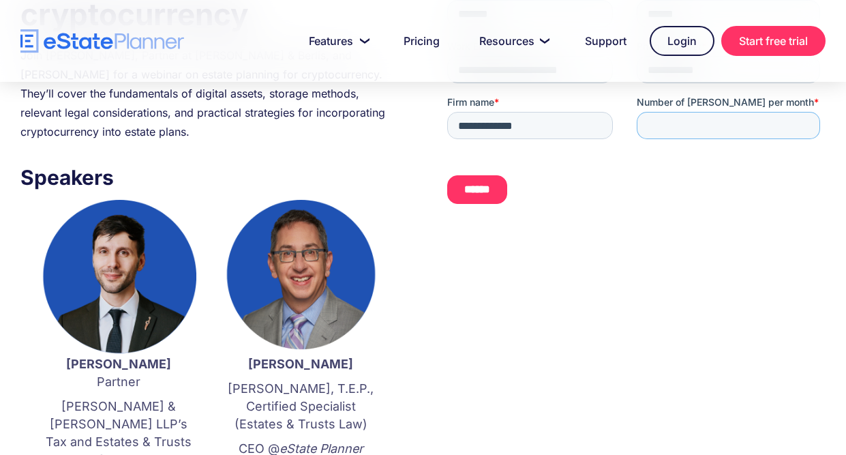  I want to click on span: Phone number, so click(222, 62).